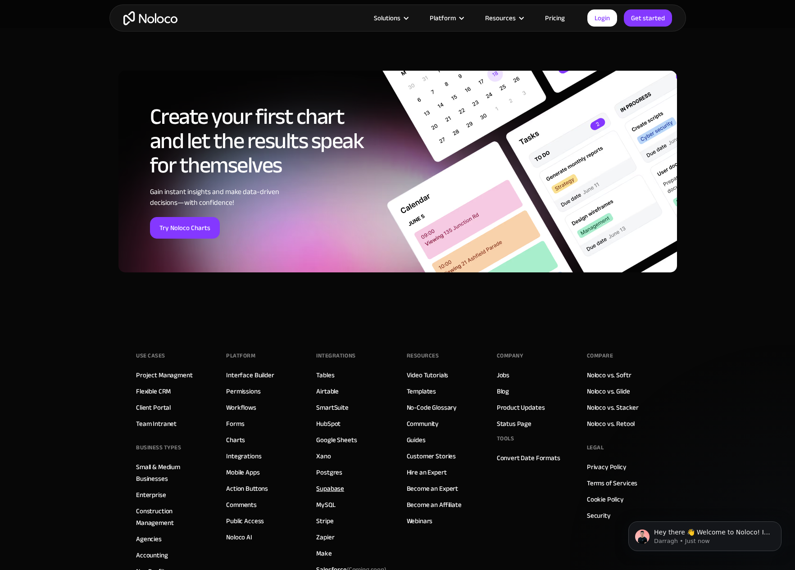  Describe the element at coordinates (510, 356) in the screenshot. I see `div: Company` at that location.